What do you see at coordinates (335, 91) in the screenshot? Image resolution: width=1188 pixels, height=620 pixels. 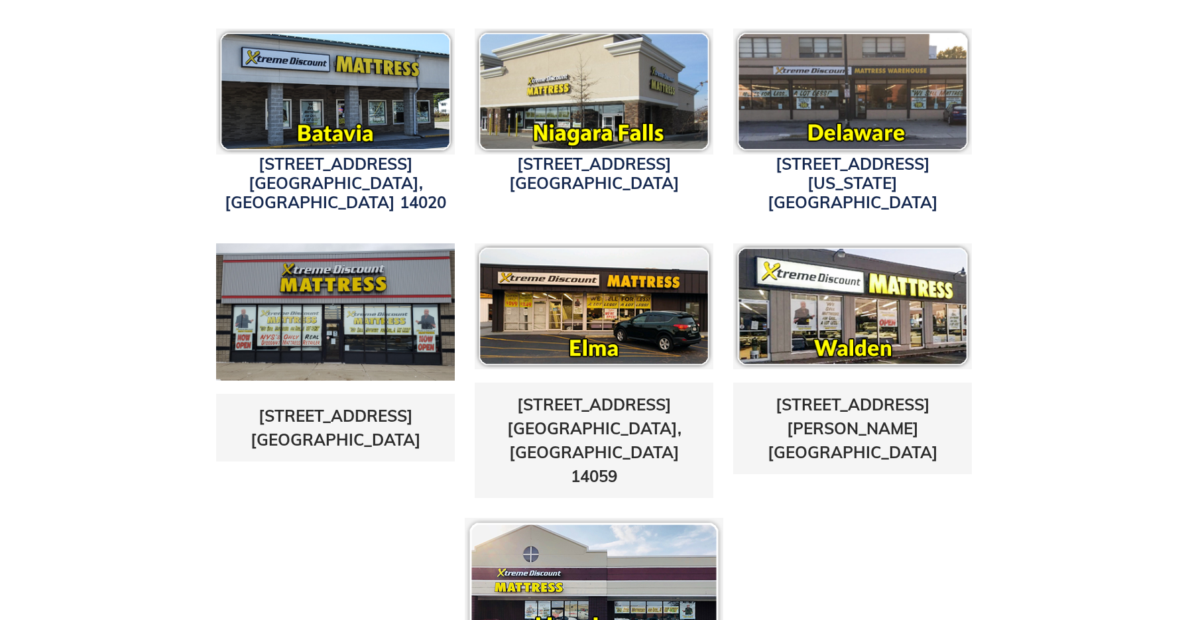 I see `img: pf-c8c7db02--bataviaicon.png` at bounding box center [335, 91].